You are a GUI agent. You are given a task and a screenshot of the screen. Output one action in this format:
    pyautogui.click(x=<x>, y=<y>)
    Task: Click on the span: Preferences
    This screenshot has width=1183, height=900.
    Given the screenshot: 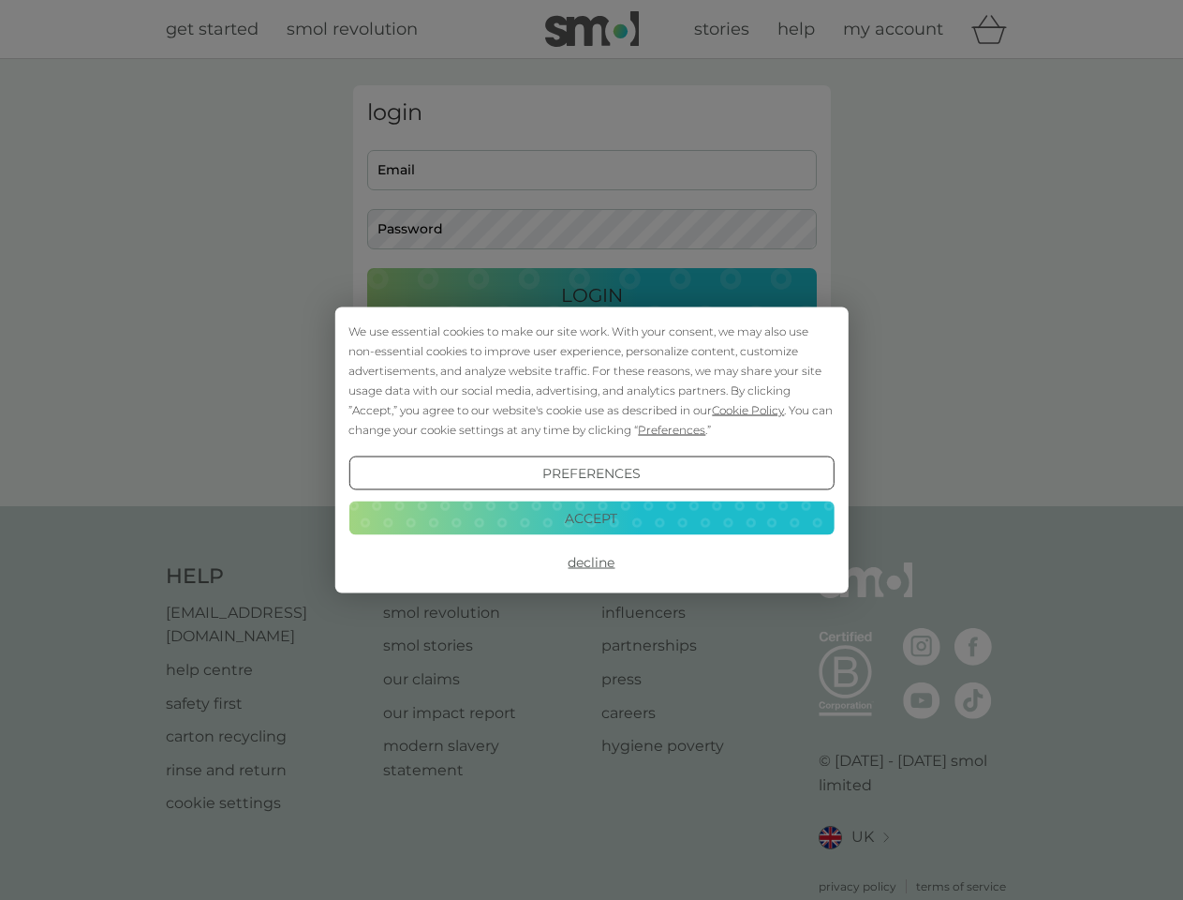 What is the action you would take?
    pyautogui.click(x=672, y=429)
    